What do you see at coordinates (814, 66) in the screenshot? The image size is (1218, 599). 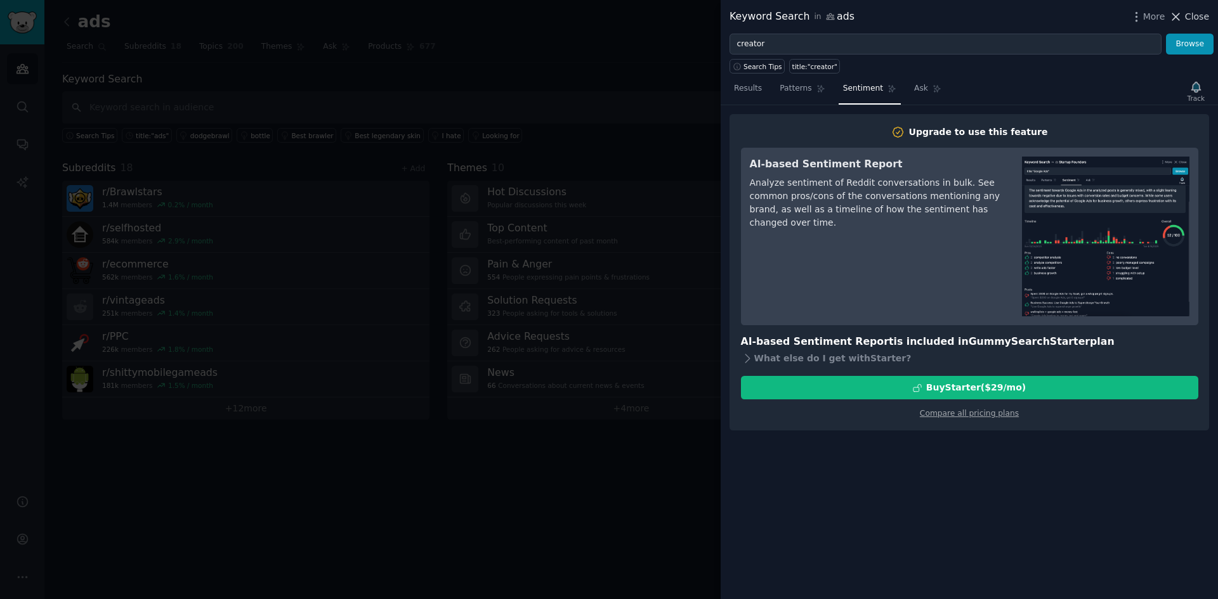 I see `a: title:"creator"` at bounding box center [814, 66].